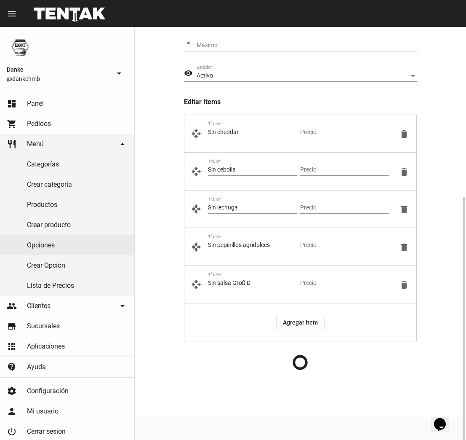 The height and width of the screenshot is (440, 466). I want to click on mat-icon: power_settings_new, so click(12, 431).